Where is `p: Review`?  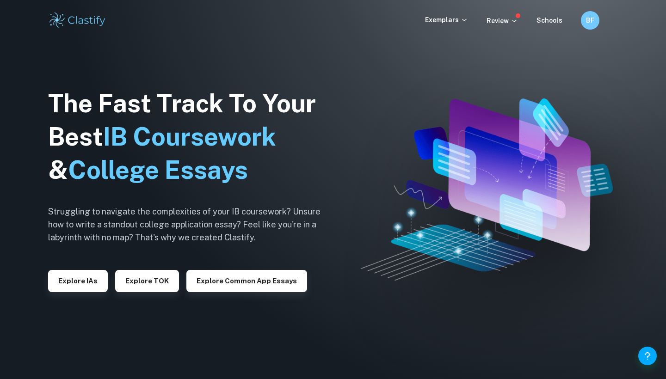 p: Review is located at coordinates (502, 21).